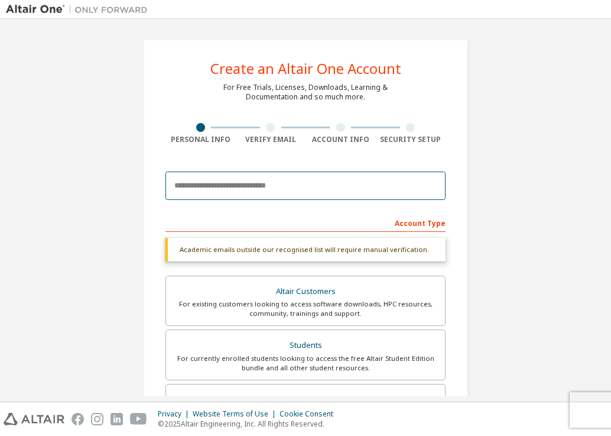 The width and height of the screenshot is (611, 436). Describe the element at coordinates (138, 419) in the screenshot. I see `img: youtube.svg` at that location.